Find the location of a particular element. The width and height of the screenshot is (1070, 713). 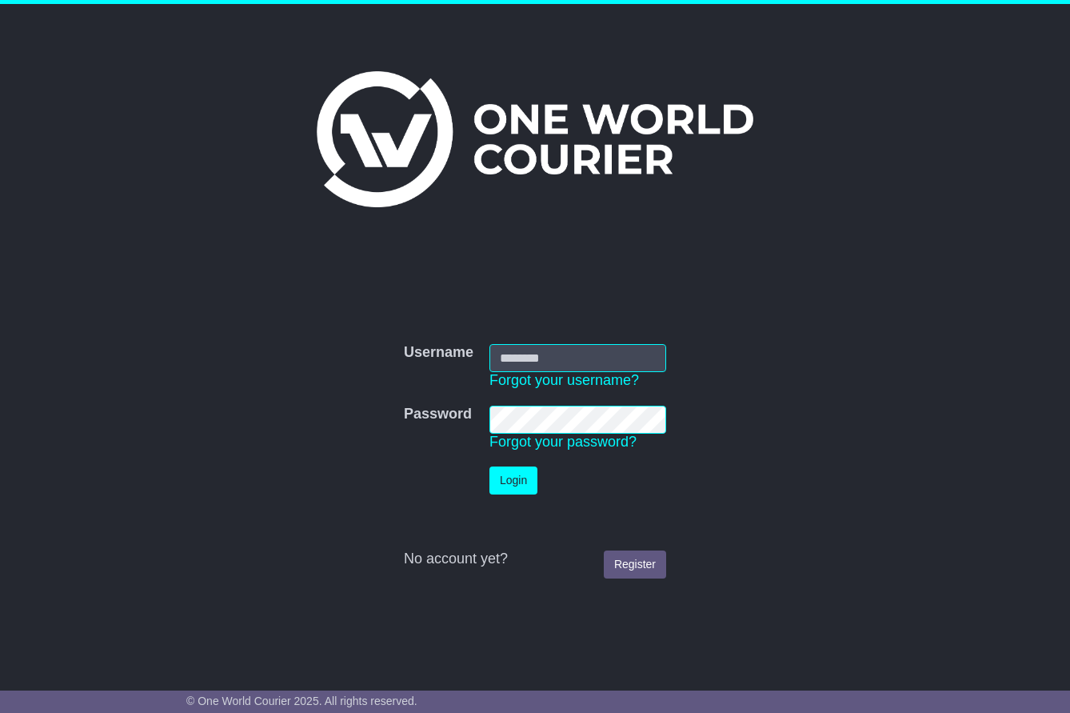

a: Register is located at coordinates (635, 564).